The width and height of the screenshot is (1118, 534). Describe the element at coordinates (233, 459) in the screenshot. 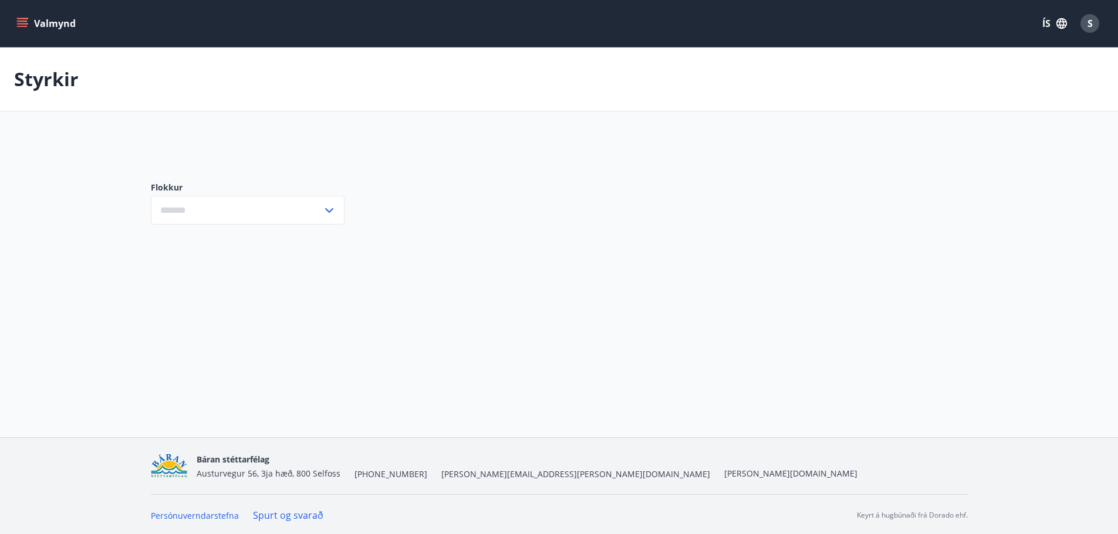

I see `span: Báran stéttarfélag` at that location.